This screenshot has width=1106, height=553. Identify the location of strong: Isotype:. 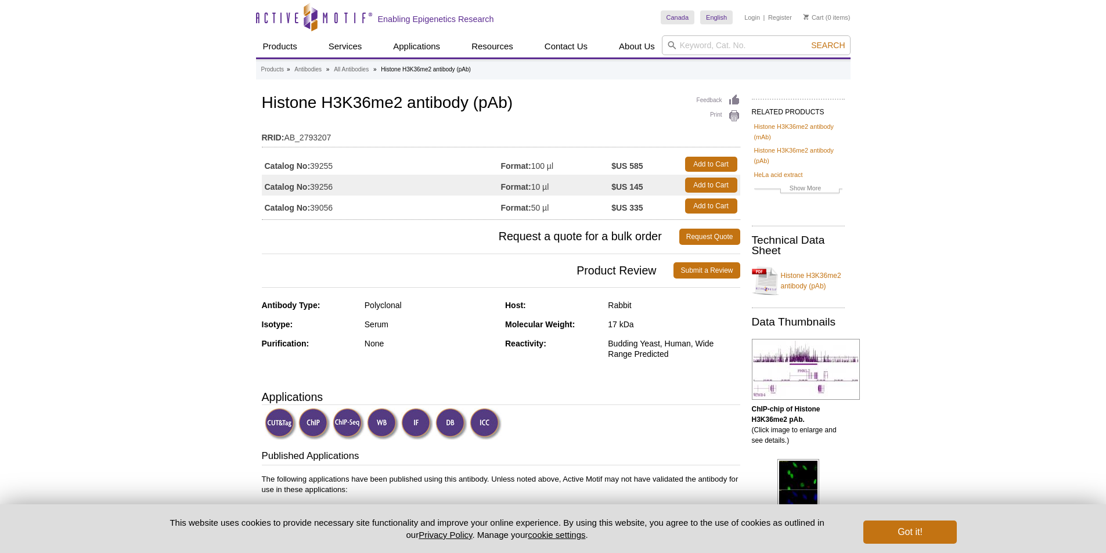
(277, 324).